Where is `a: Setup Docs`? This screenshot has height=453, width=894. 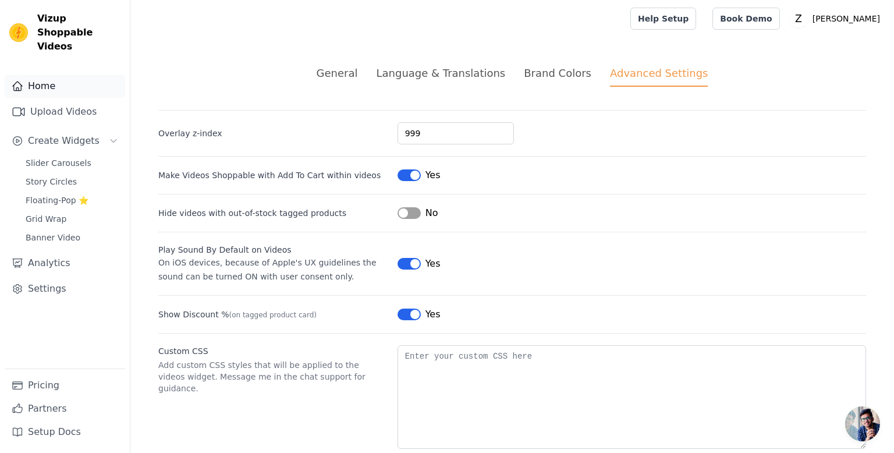 a: Setup Docs is located at coordinates (65, 432).